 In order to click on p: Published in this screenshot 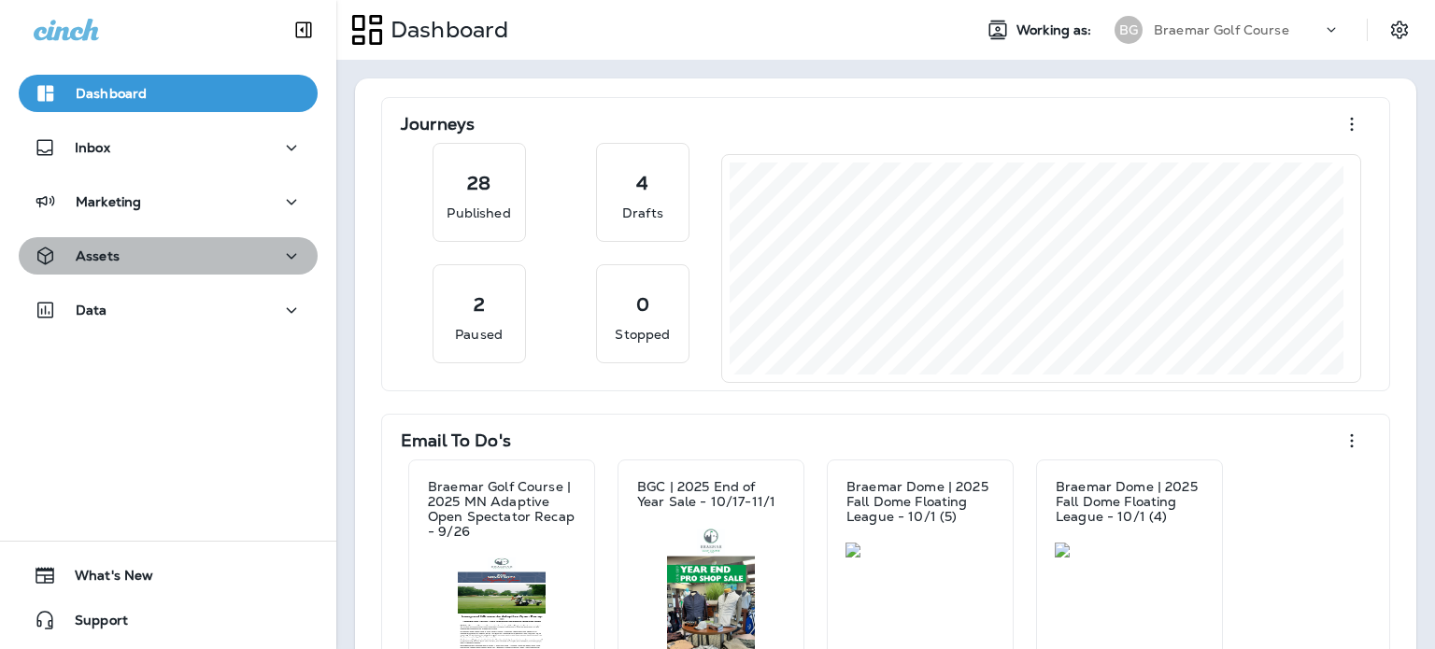, I will do `click(478, 213)`.